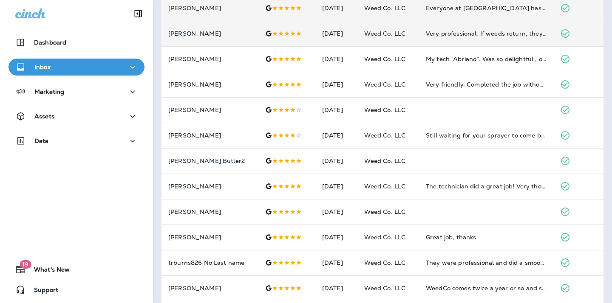 The image size is (612, 303). I want to click on div: The technician did a great job! Very thorough and professional., so click(486, 187).